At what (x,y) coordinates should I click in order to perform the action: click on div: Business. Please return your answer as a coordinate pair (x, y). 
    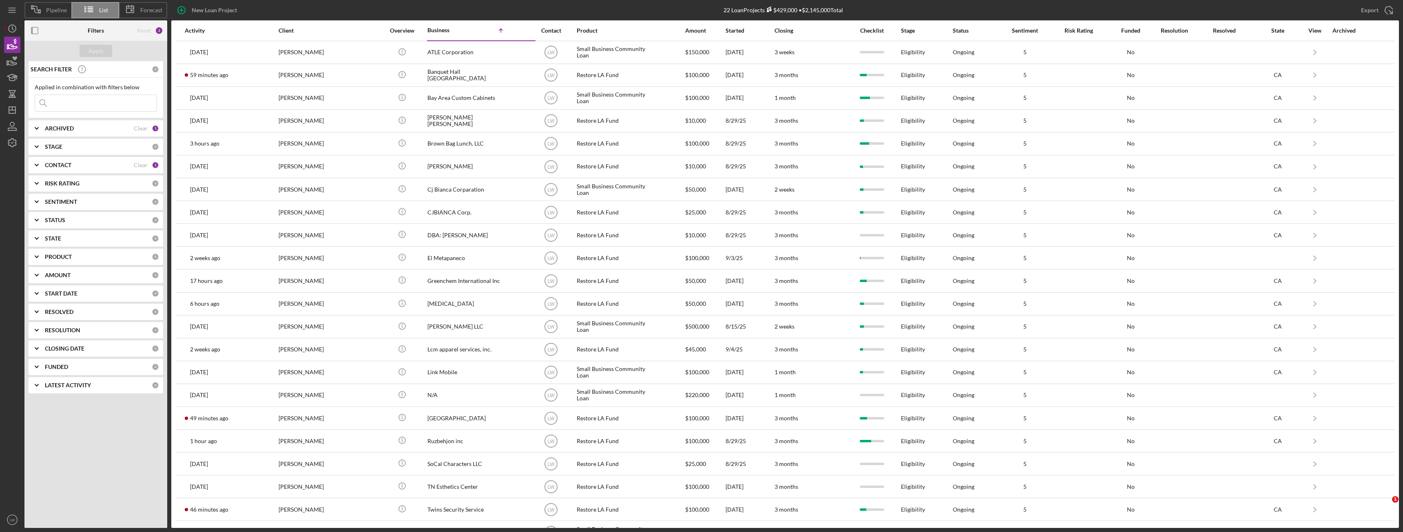
    Looking at the image, I should click on (448, 30).